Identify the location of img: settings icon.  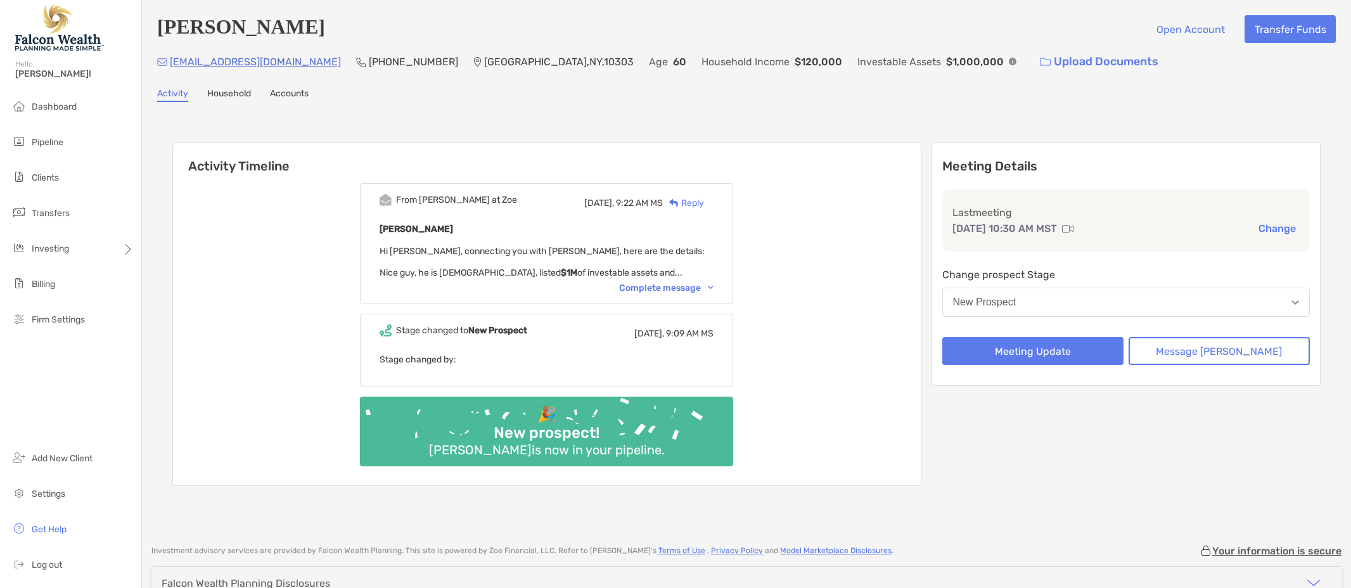
(19, 493).